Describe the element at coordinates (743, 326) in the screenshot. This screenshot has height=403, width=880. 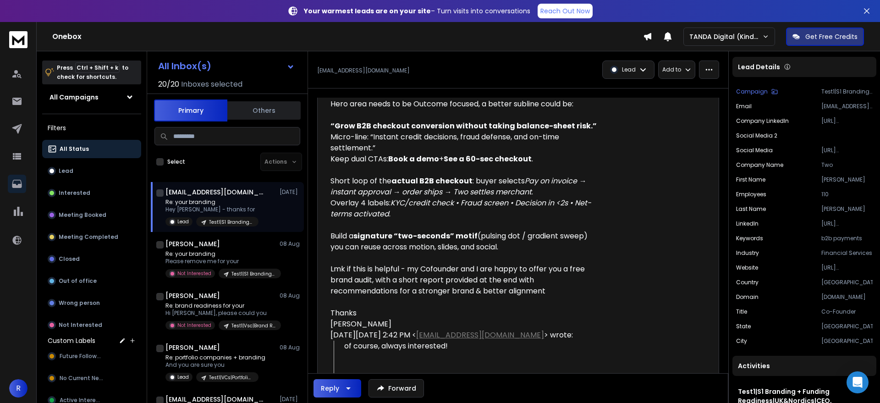
I see `p: State` at that location.